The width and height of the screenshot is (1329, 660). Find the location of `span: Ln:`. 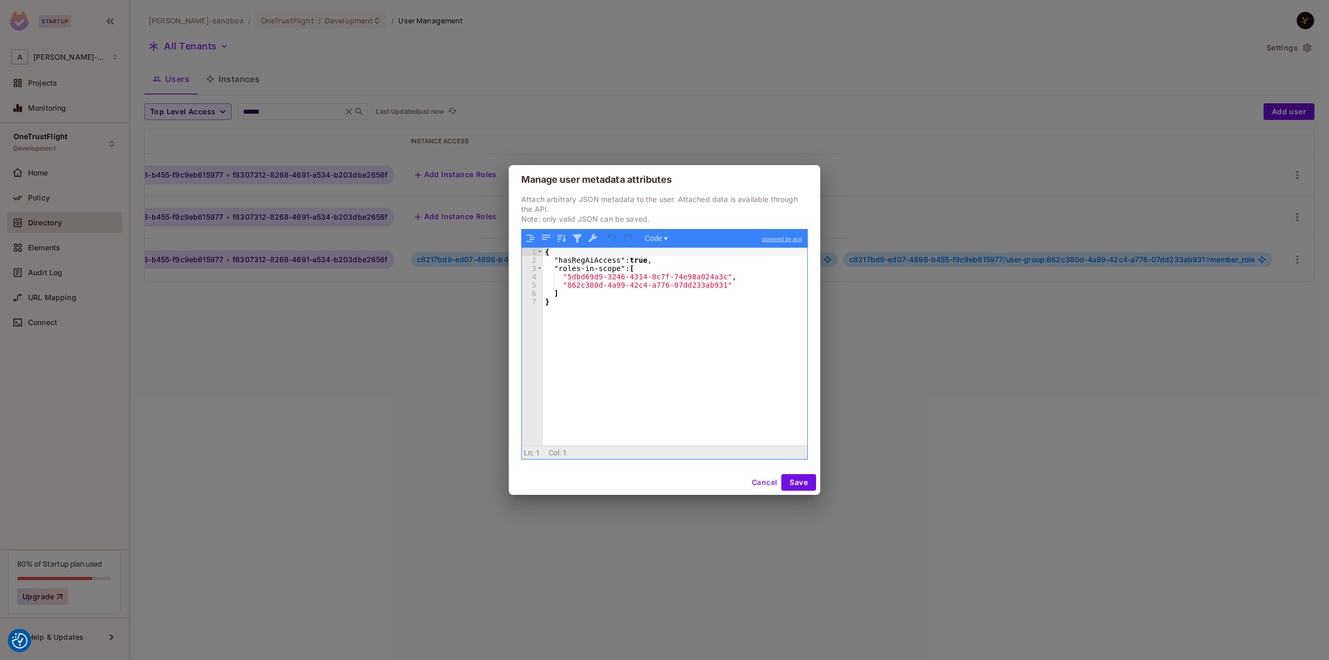

span: Ln: is located at coordinates (529, 453).